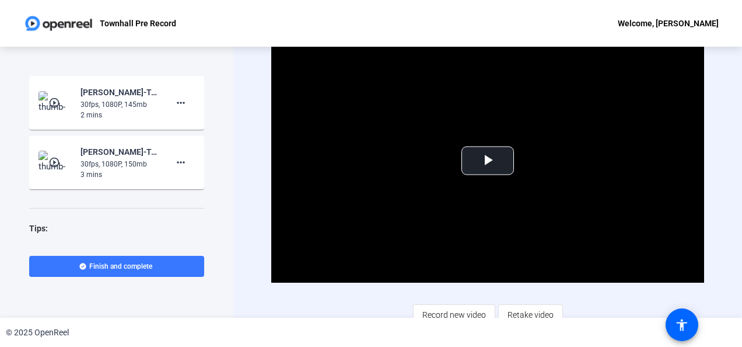 This screenshot has width=742, height=347. Describe the element at coordinates (454, 314) in the screenshot. I see `button: Record new video` at that location.